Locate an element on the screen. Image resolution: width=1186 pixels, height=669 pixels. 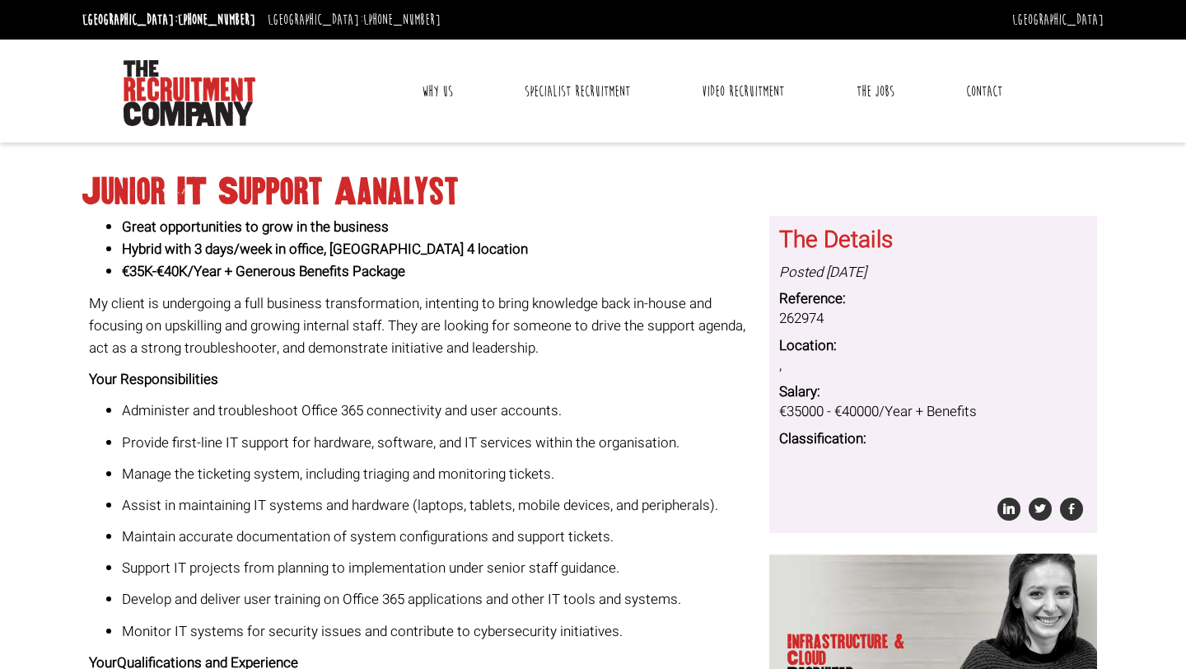
strong: Your Responsibilities is located at coordinates (153, 379).